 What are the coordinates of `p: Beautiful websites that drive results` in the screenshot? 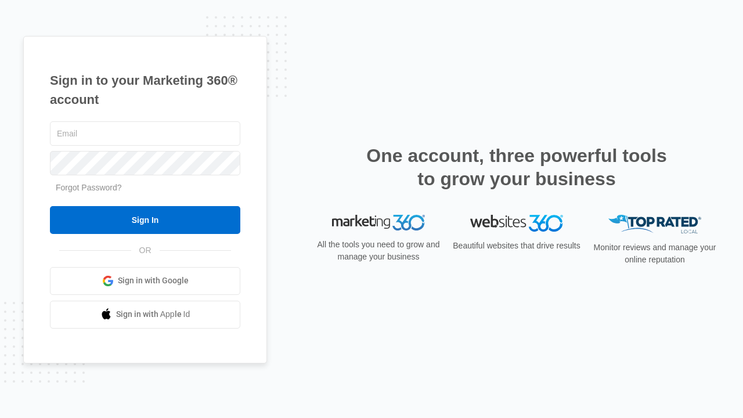 It's located at (517, 246).